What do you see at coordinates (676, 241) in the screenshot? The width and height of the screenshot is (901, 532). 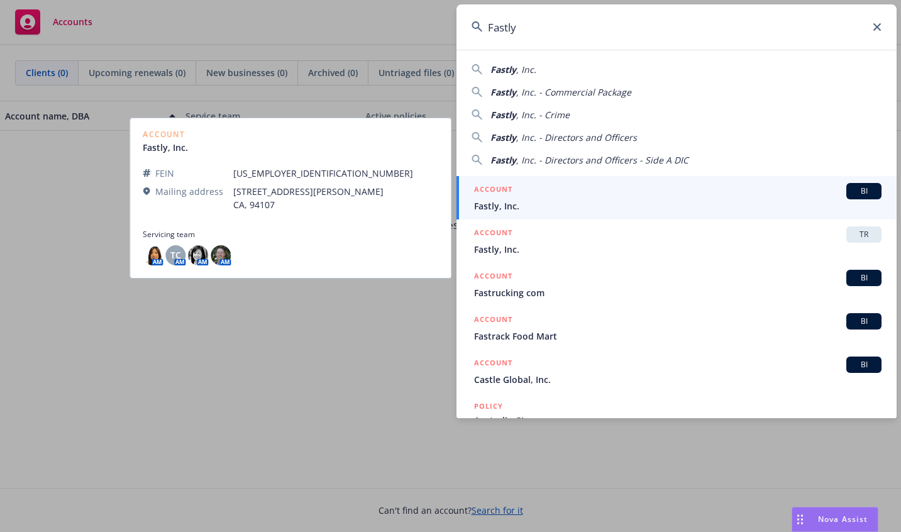 I see `a: ACCOUNTTRFastly, Inc.` at bounding box center [676, 241].